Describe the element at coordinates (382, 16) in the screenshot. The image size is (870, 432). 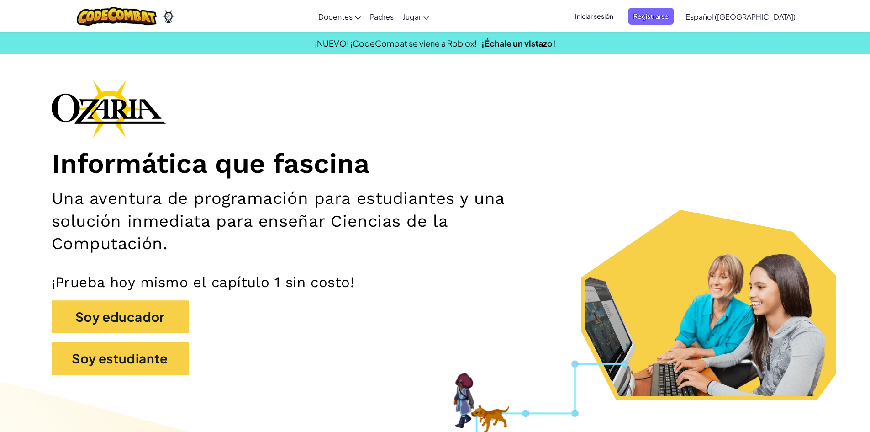
I see `a: Padres` at that location.